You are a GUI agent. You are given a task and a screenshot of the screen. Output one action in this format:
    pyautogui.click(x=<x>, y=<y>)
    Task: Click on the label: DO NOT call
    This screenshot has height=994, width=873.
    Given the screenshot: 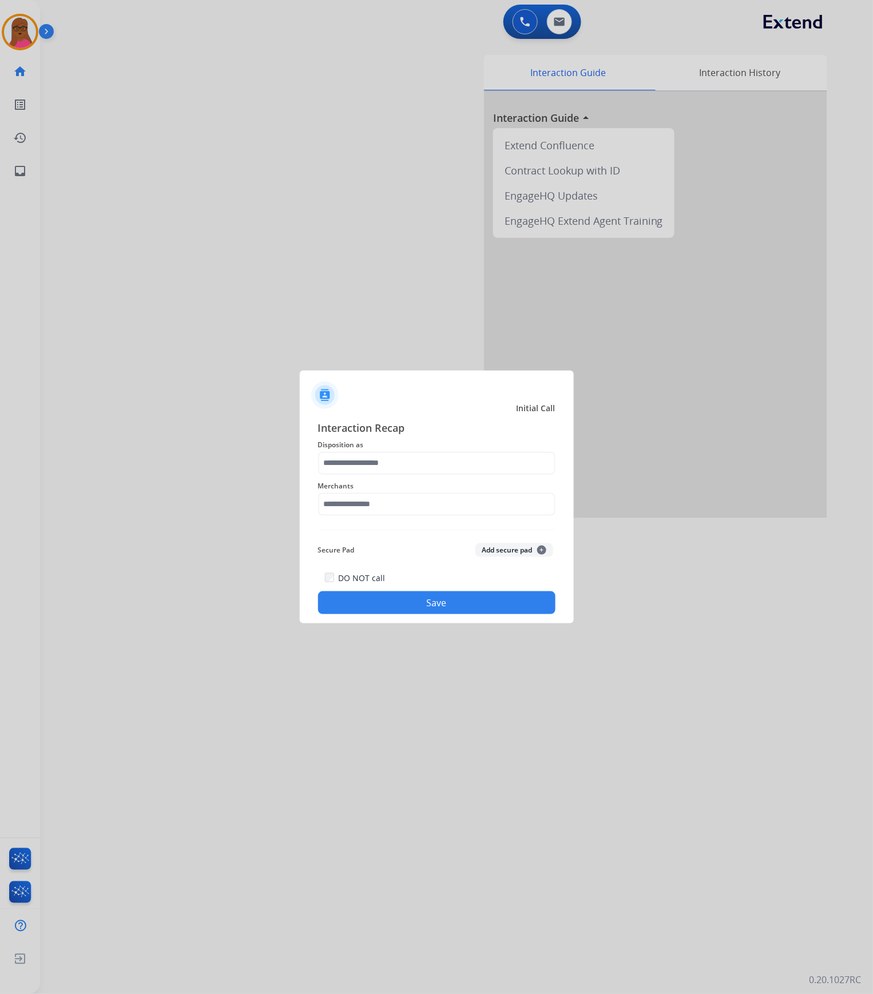 What is the action you would take?
    pyautogui.click(x=362, y=578)
    